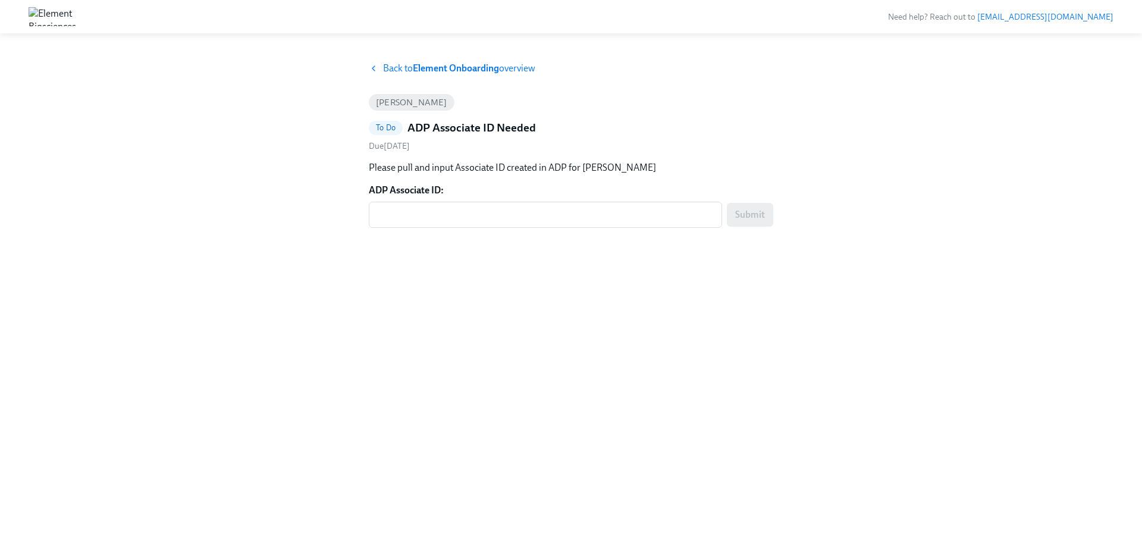 The image size is (1142, 542). What do you see at coordinates (52, 17) in the screenshot?
I see `img: Element Biosciences` at bounding box center [52, 17].